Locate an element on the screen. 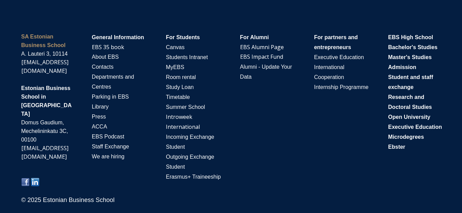 The image size is (462, 213). span: EBS Podcast is located at coordinates (108, 136).